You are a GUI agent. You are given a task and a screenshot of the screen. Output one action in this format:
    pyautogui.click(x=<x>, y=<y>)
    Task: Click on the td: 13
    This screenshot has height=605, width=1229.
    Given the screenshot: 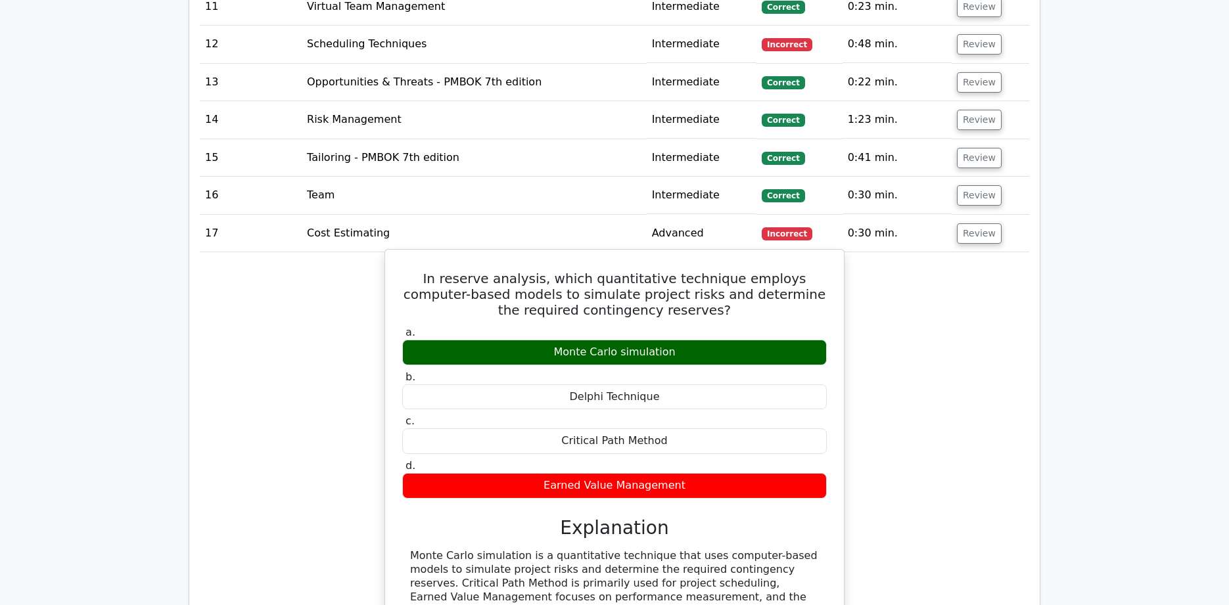 What is the action you would take?
    pyautogui.click(x=250, y=82)
    